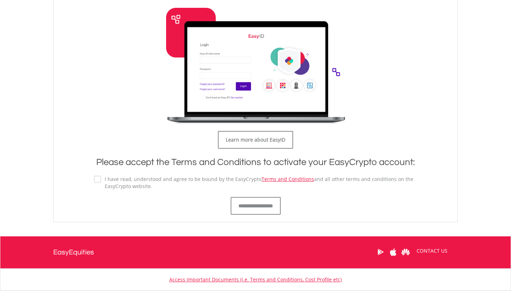 The image size is (511, 291). What do you see at coordinates (432, 251) in the screenshot?
I see `a: CONTACT US` at bounding box center [432, 251].